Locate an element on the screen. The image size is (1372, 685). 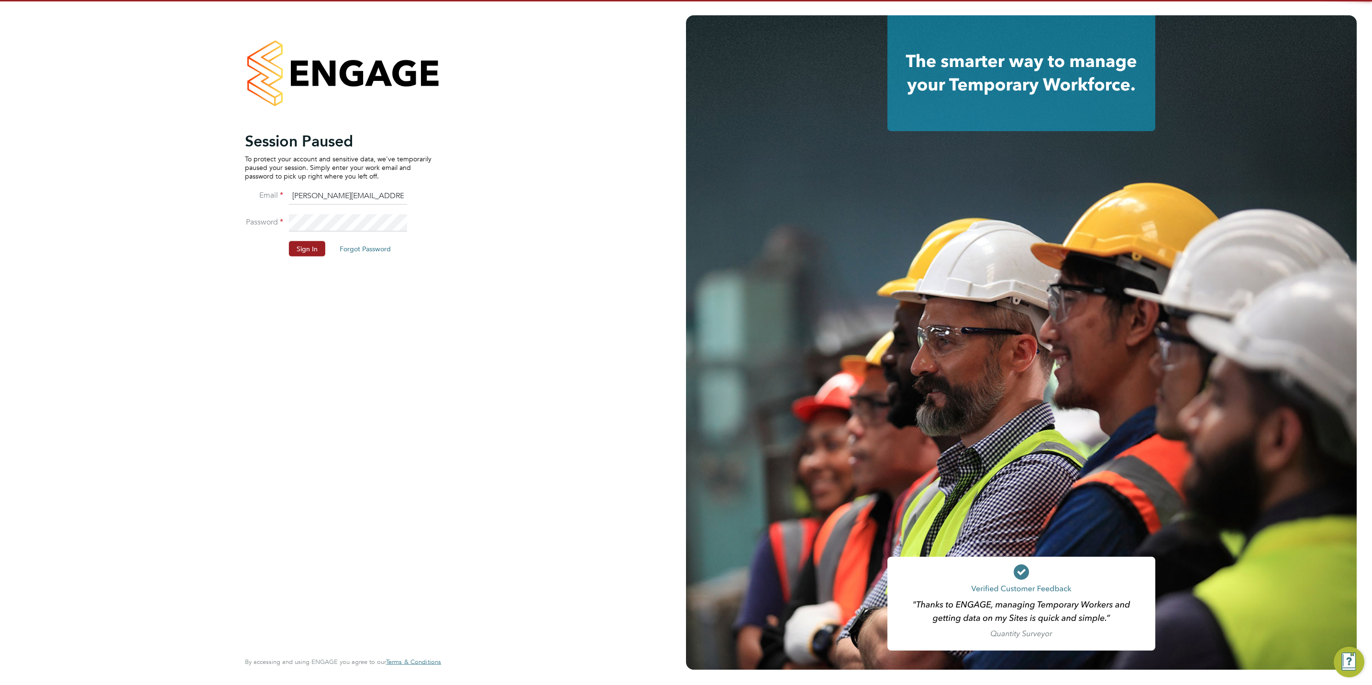
button: Engage Resource Center is located at coordinates (1349, 662).